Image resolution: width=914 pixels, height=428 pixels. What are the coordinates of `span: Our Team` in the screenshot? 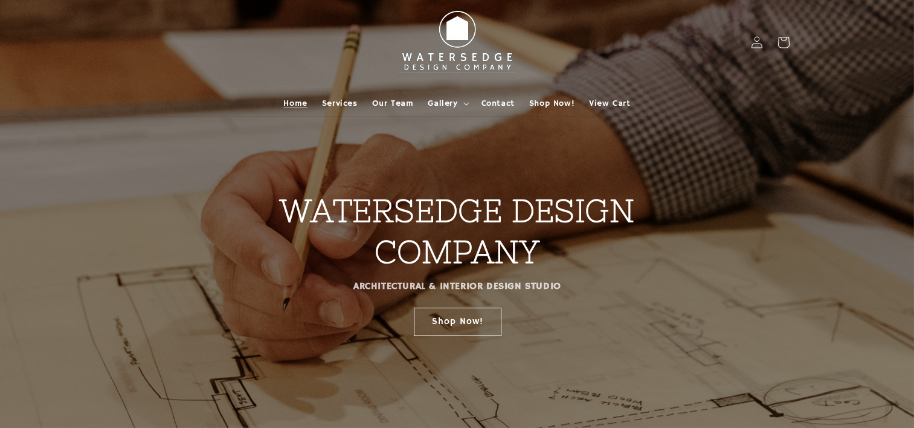 It's located at (393, 103).